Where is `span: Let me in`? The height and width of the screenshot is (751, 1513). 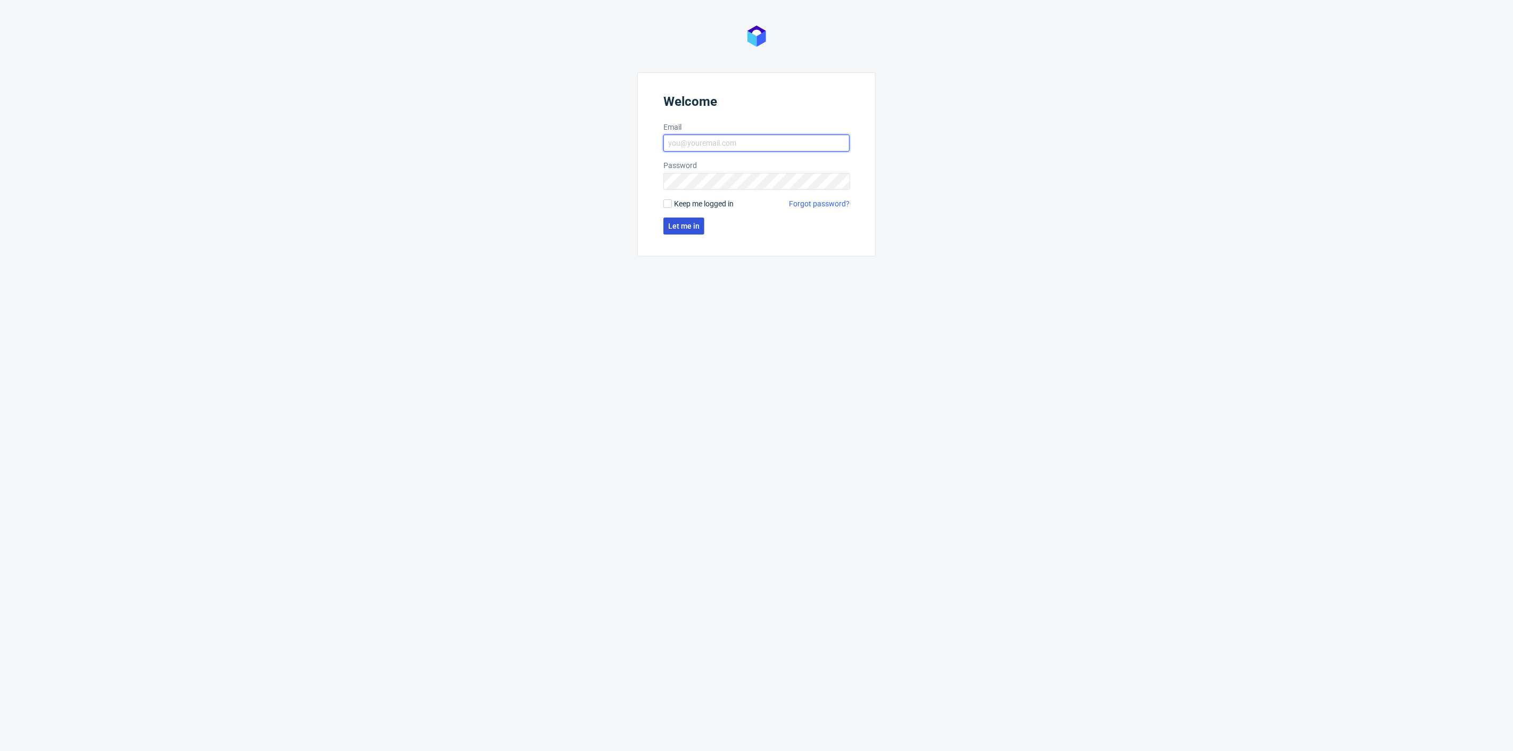
span: Let me in is located at coordinates (684, 226).